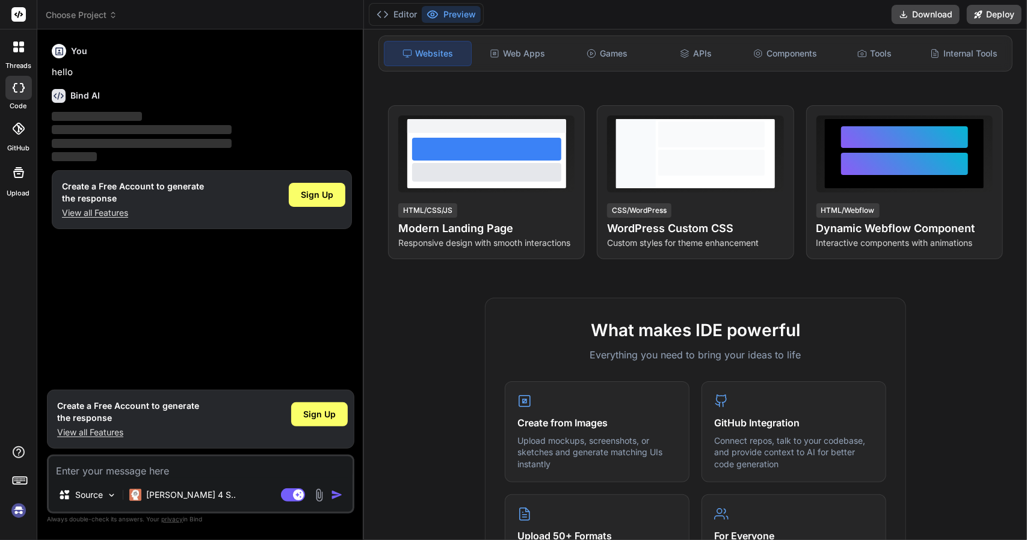 The height and width of the screenshot is (540, 1027). What do you see at coordinates (639, 211) in the screenshot?
I see `div: CSS/WordPress` at bounding box center [639, 211].